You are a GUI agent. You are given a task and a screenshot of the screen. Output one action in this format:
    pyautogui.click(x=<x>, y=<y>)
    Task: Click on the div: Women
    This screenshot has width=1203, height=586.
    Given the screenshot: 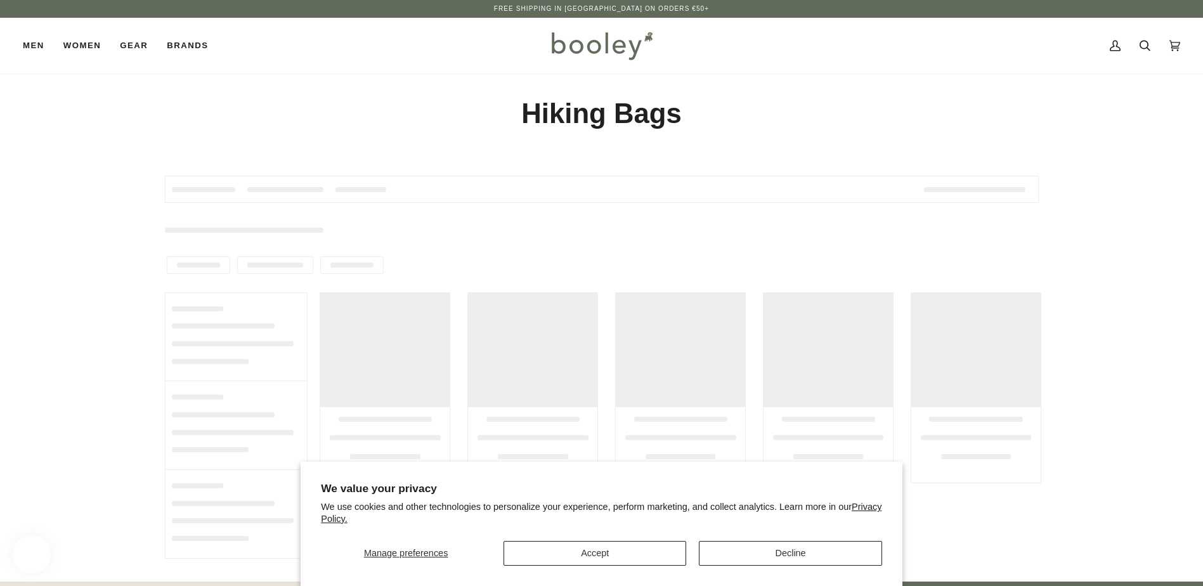 What is the action you would take?
    pyautogui.click(x=82, y=46)
    